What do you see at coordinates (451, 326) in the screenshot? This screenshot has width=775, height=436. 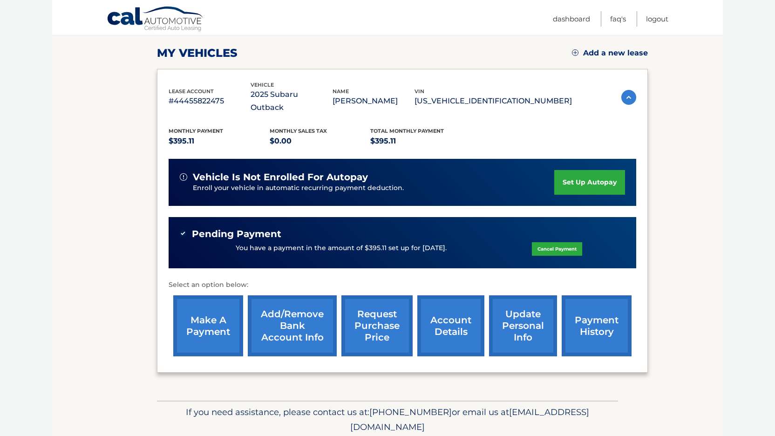 I see `a: account details` at bounding box center [451, 326].